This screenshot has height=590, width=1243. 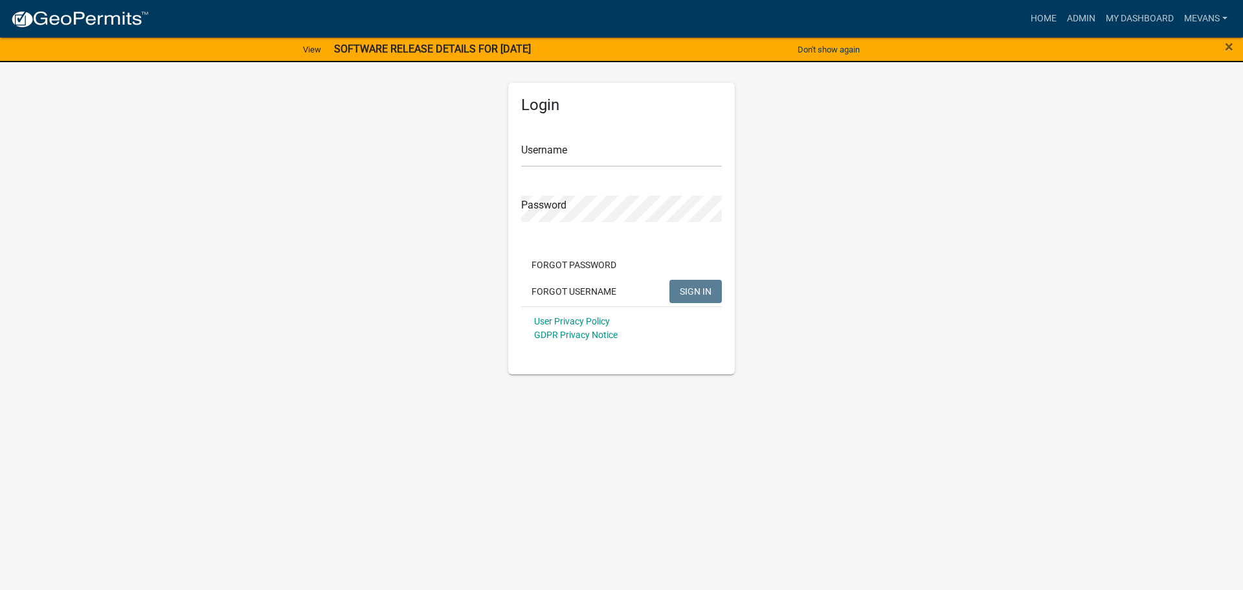 What do you see at coordinates (829, 49) in the screenshot?
I see `button: Don't show again` at bounding box center [829, 49].